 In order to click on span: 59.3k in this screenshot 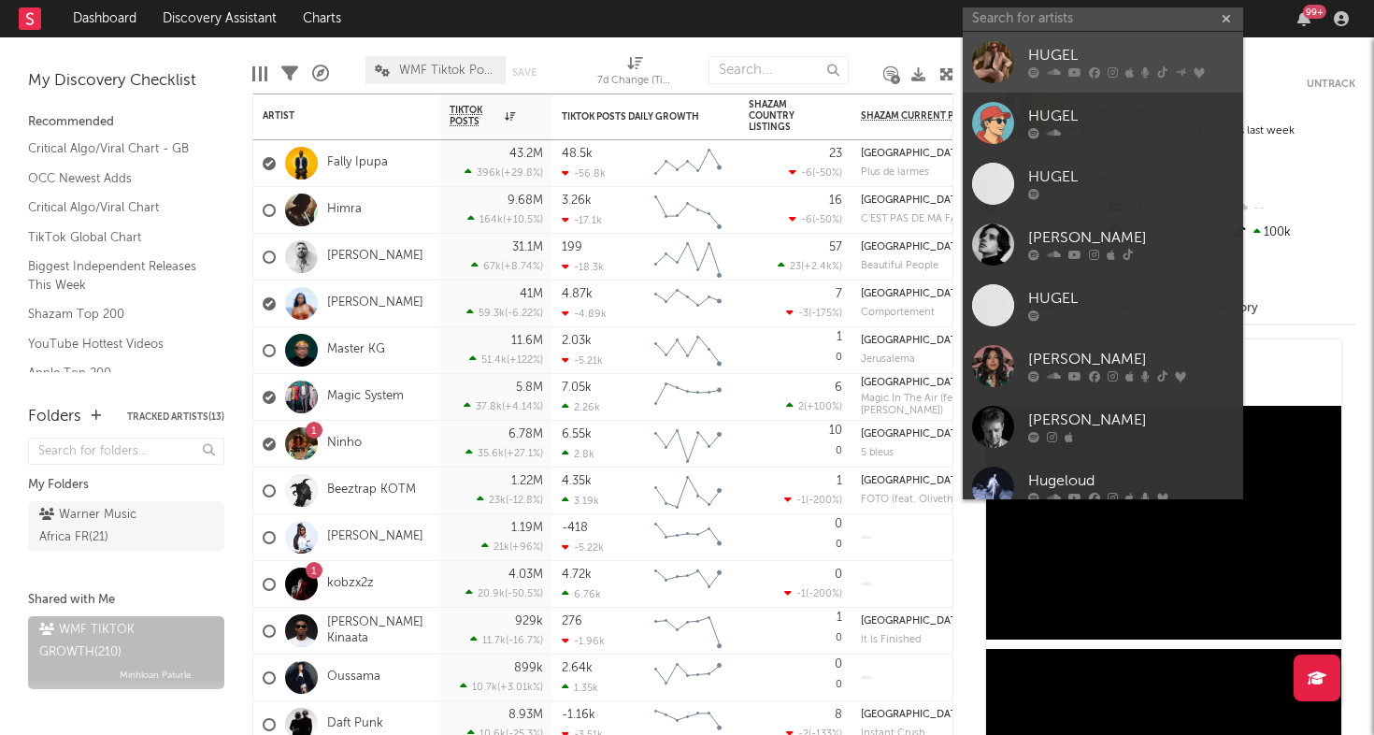, I will do `click(492, 313)`.